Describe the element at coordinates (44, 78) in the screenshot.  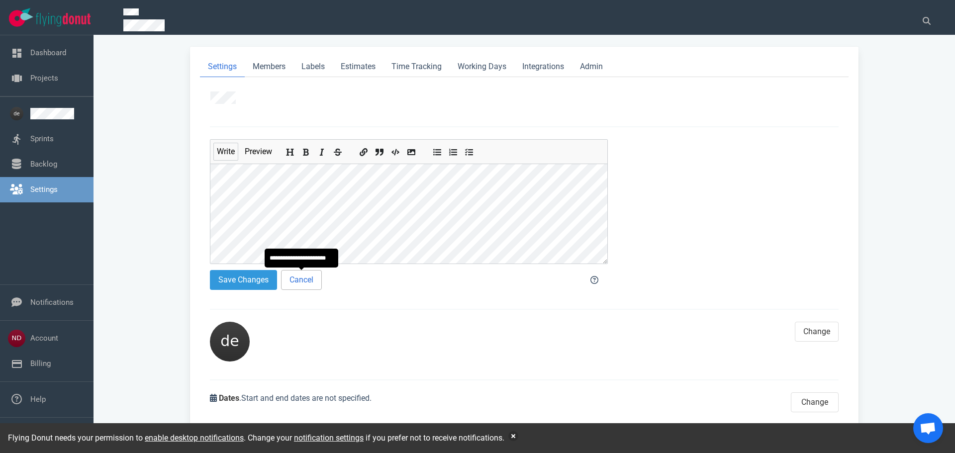
I see `a: Projects` at that location.